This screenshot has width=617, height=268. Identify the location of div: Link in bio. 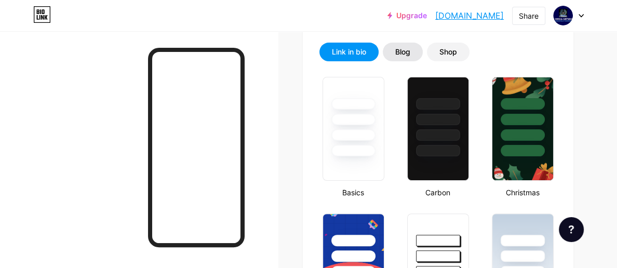
(349, 52).